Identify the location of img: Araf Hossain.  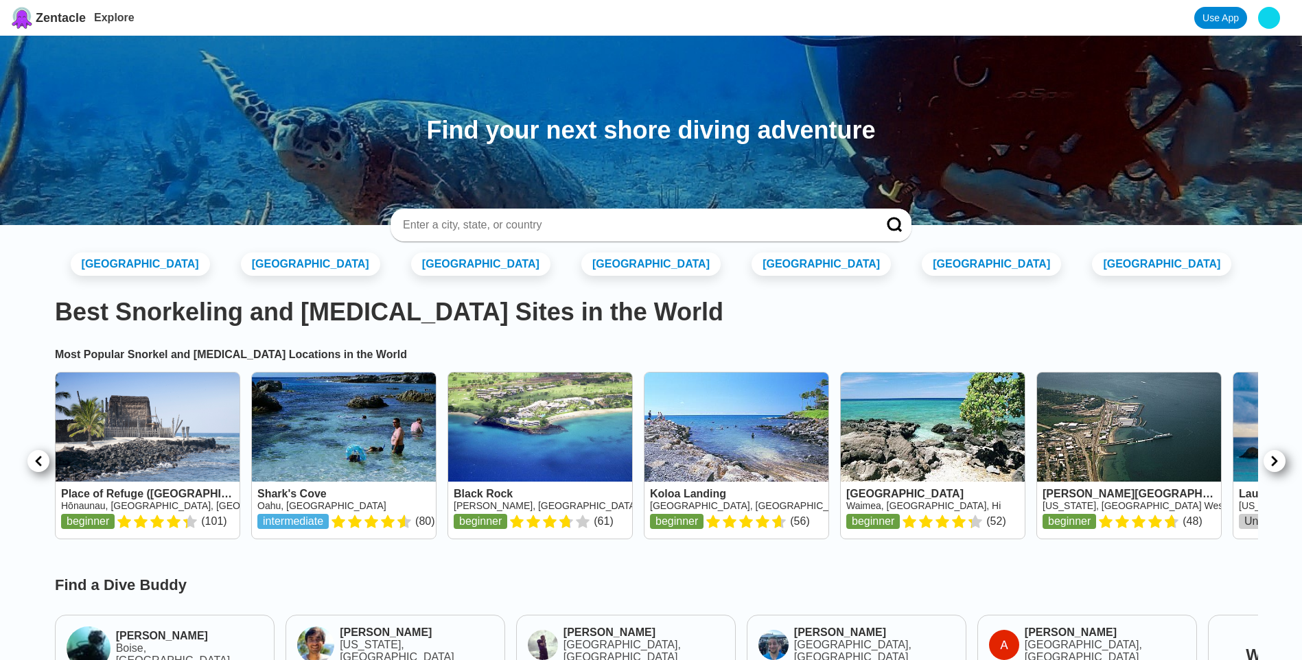
(1004, 645).